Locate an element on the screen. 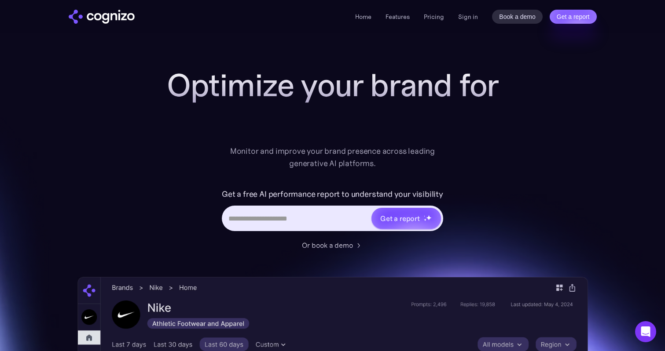 The width and height of the screenshot is (665, 351). div: Open Intercom Messenger is located at coordinates (645, 332).